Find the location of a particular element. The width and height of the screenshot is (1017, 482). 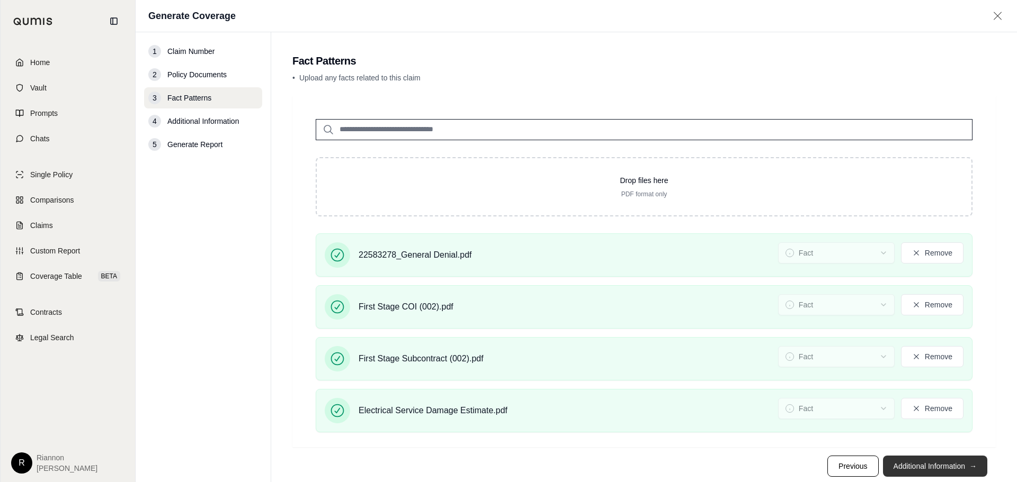

span: Upload any facts related to this claim is located at coordinates (360, 78).